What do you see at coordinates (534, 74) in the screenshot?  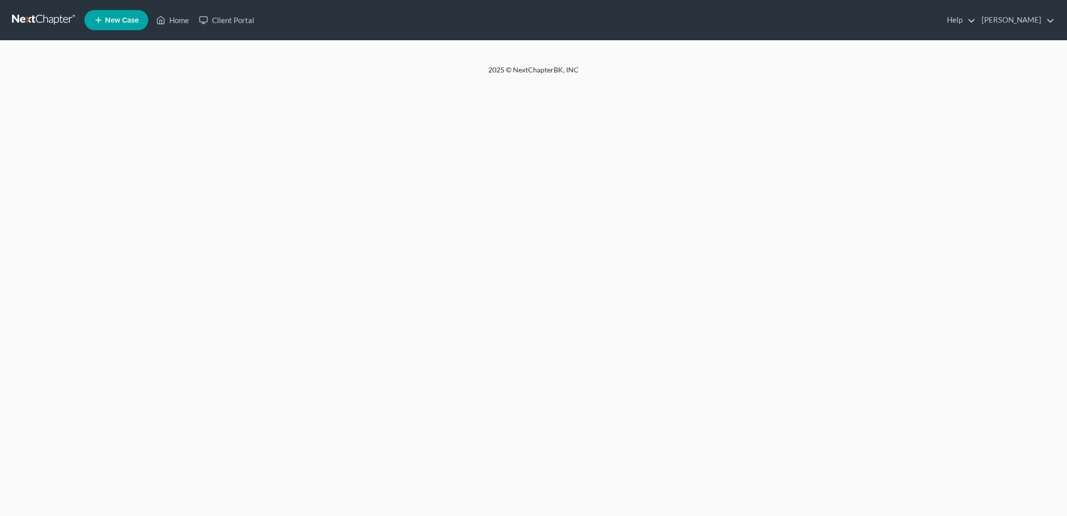 I see `div: 2025 © NextChapterBK, INC` at bounding box center [534, 74].